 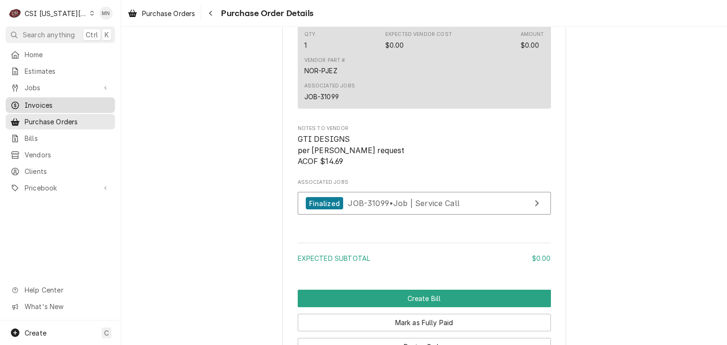 I want to click on button: Search anythingCtrlK, so click(x=60, y=35).